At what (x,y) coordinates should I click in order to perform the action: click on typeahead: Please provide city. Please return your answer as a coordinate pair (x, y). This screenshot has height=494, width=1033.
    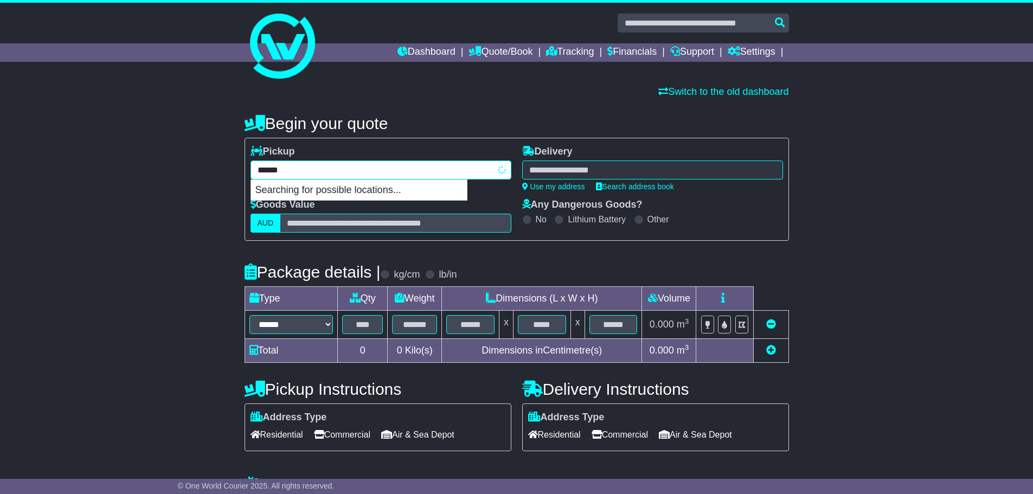
    Looking at the image, I should click on (381, 170).